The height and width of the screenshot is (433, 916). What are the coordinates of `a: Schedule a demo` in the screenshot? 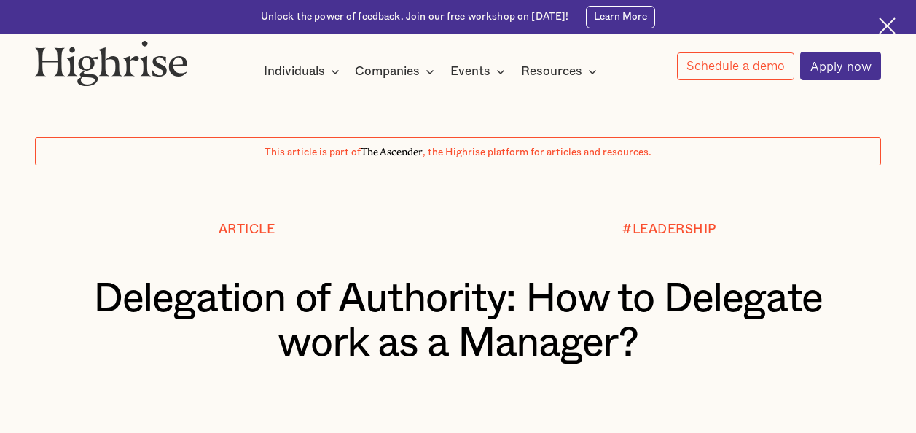 It's located at (736, 66).